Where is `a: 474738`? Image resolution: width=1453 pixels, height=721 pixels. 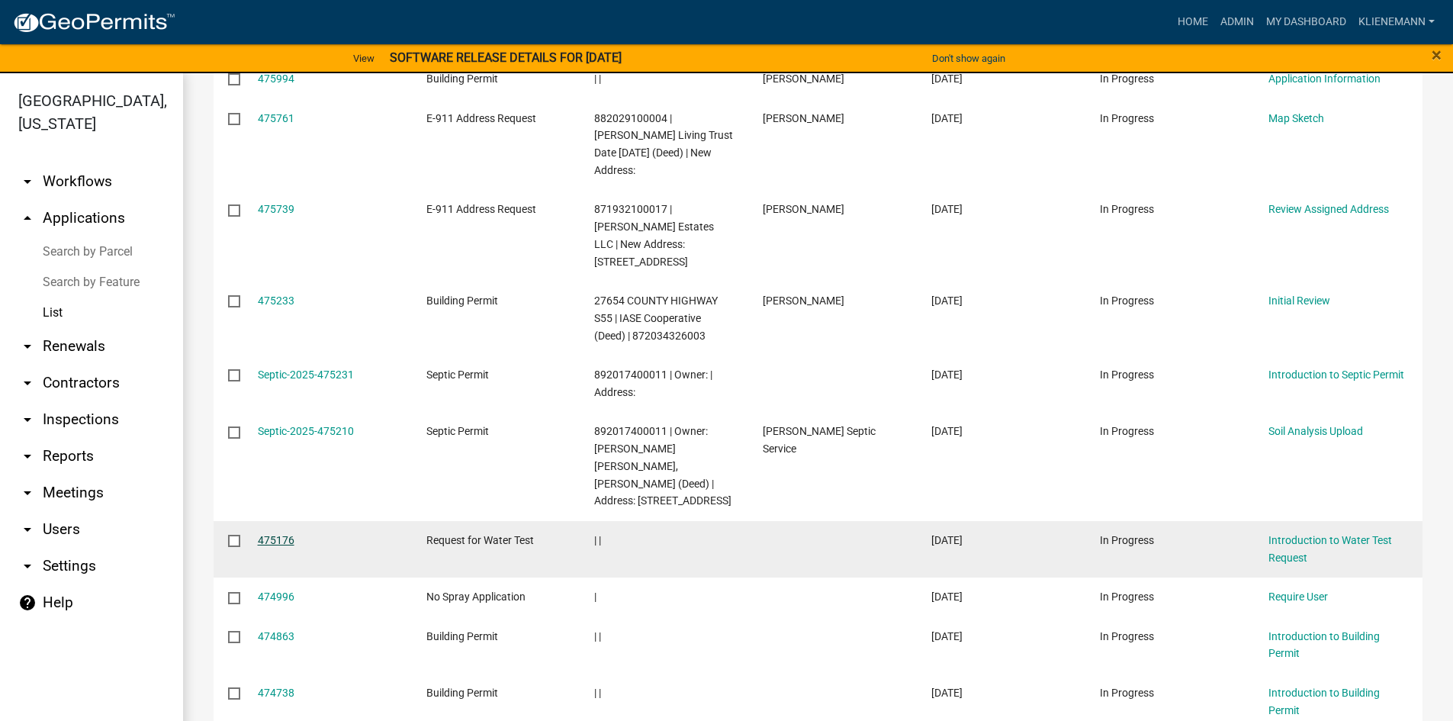
a: 474738 is located at coordinates (276, 692).